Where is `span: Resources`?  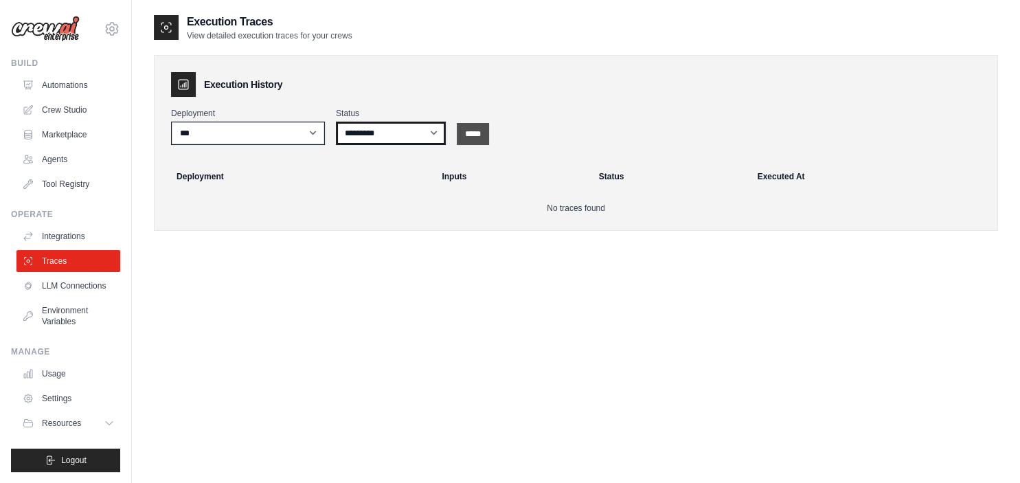 span: Resources is located at coordinates (61, 423).